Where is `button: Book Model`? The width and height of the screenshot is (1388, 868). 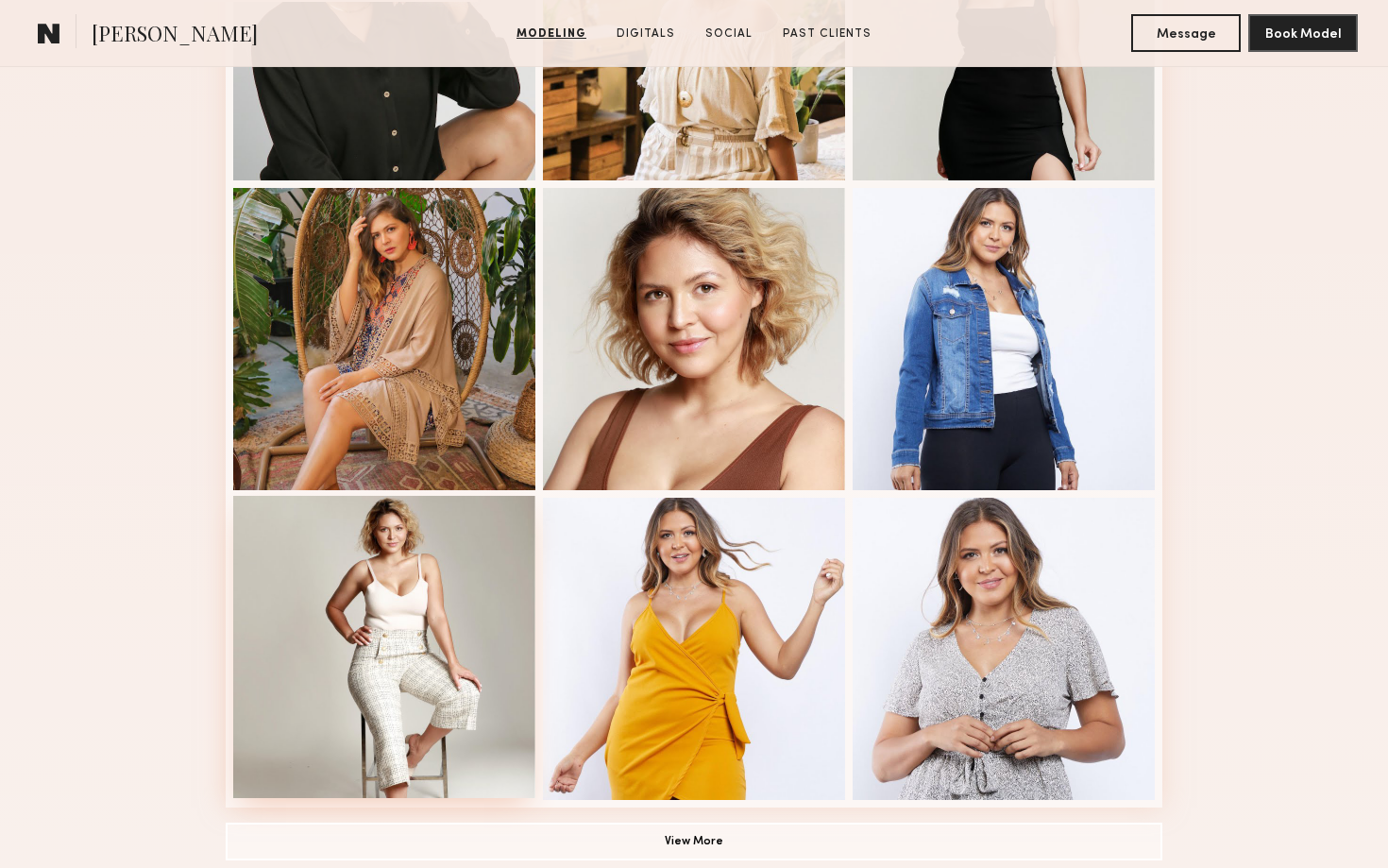 button: Book Model is located at coordinates (1304, 33).